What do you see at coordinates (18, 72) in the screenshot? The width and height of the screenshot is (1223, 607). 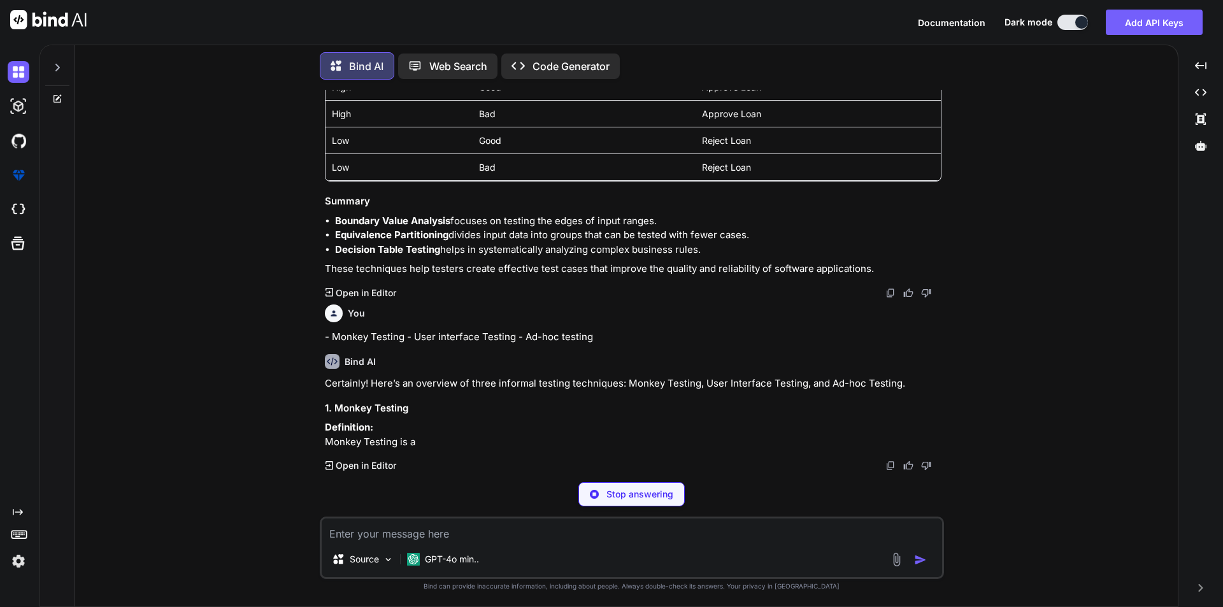 I see `img: darkChat` at bounding box center [18, 72].